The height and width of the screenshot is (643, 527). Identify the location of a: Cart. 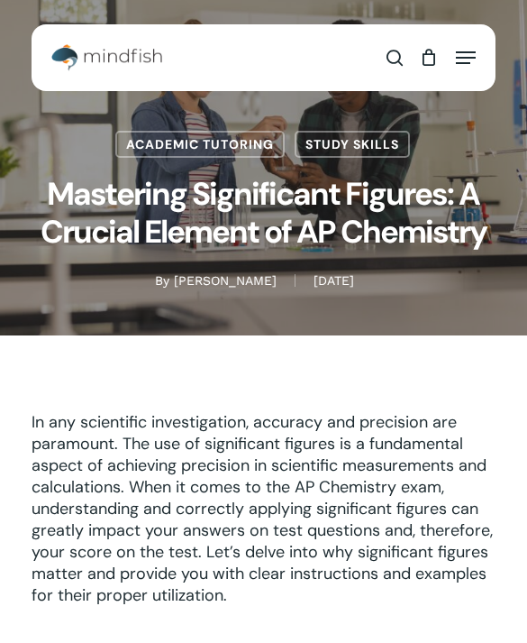
(429, 58).